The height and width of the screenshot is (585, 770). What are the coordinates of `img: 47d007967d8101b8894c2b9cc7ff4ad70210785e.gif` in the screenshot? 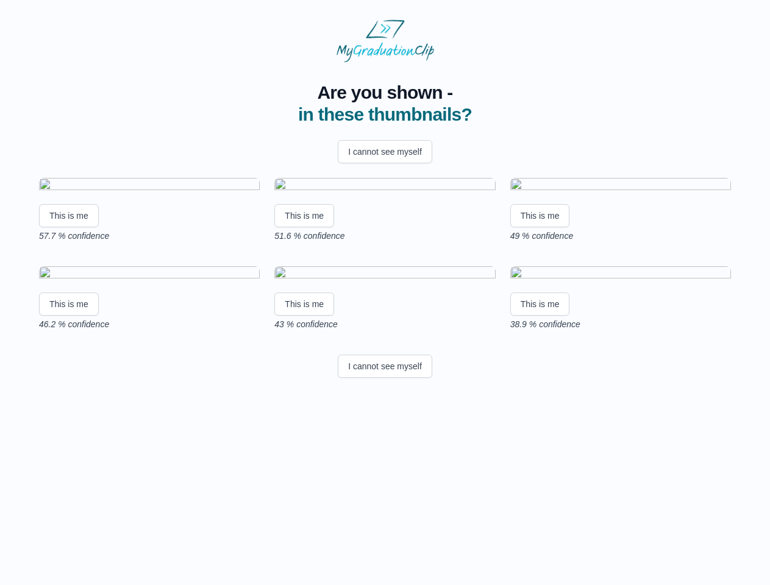 It's located at (620, 274).